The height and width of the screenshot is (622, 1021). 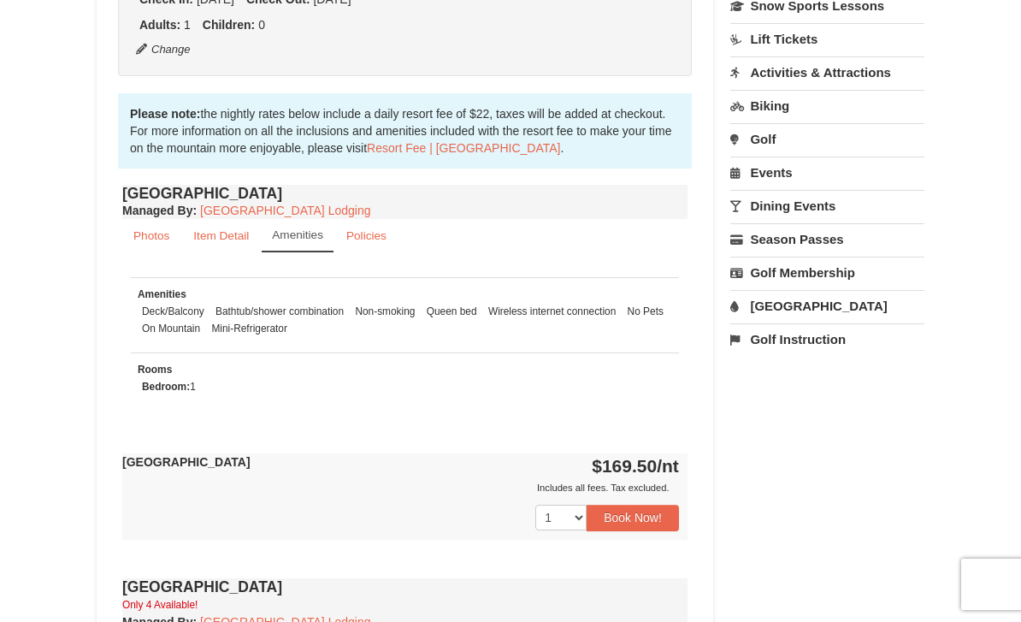 What do you see at coordinates (646, 311) in the screenshot?
I see `li: No Pets` at bounding box center [646, 311].